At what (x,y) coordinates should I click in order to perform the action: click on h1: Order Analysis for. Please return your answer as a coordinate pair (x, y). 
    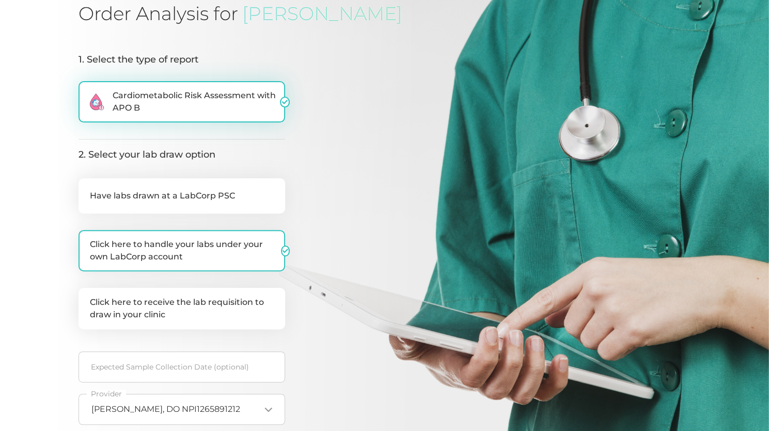
    Looking at the image, I should click on (384, 13).